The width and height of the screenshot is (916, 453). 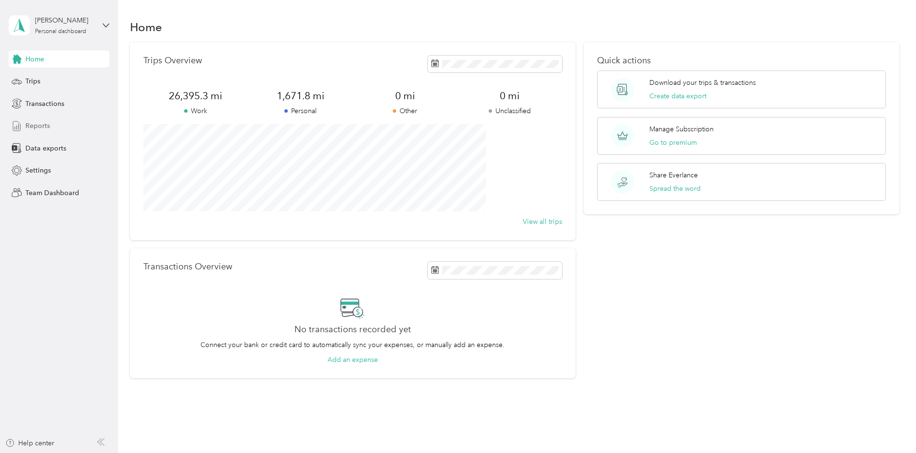 What do you see at coordinates (33, 81) in the screenshot?
I see `span: Trips` at bounding box center [33, 81].